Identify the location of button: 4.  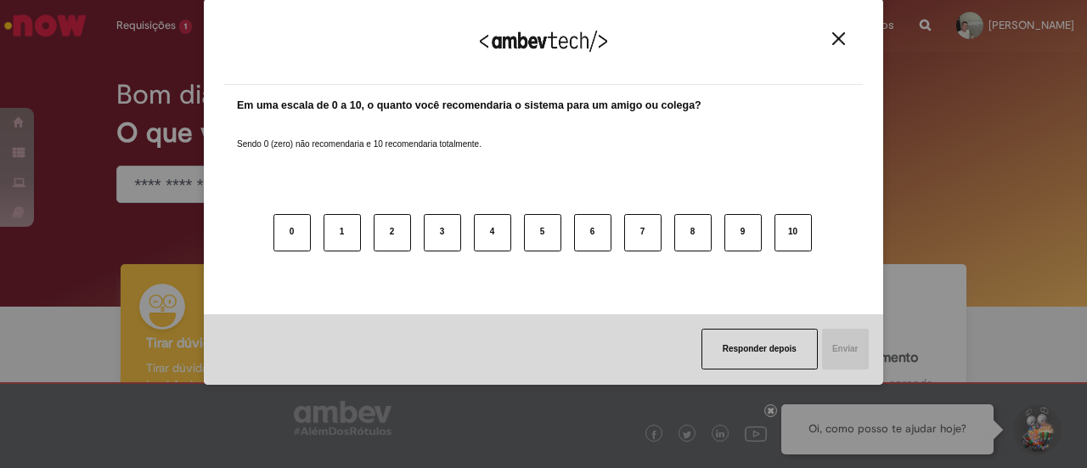
(493, 233).